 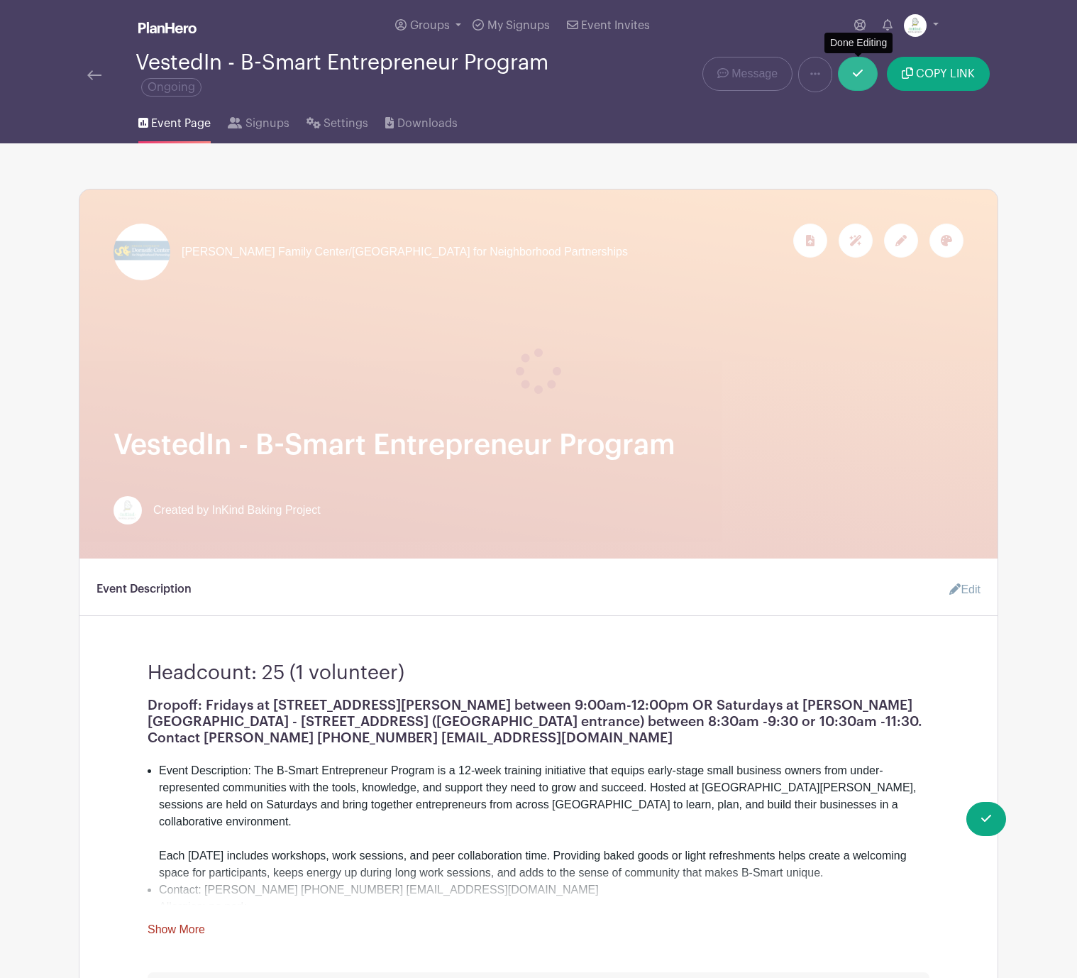 What do you see at coordinates (754, 74) in the screenshot?
I see `span: Message` at bounding box center [754, 74].